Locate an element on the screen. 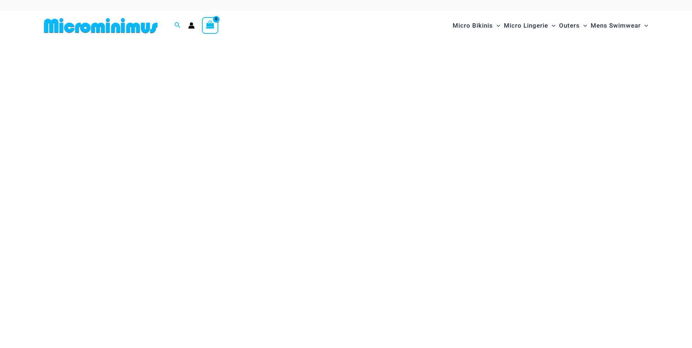  a: Account icon link is located at coordinates (192, 25).